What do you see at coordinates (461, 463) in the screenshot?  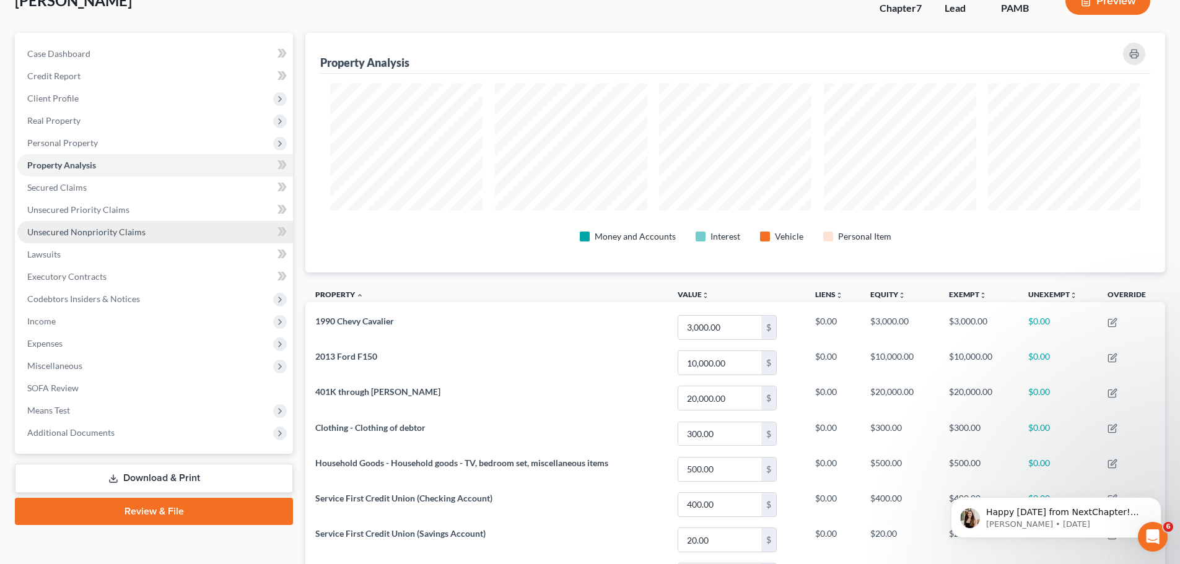 I see `span: Household Goods - Household goods - TV, bedroom set, miscellaneous items` at bounding box center [461, 463].